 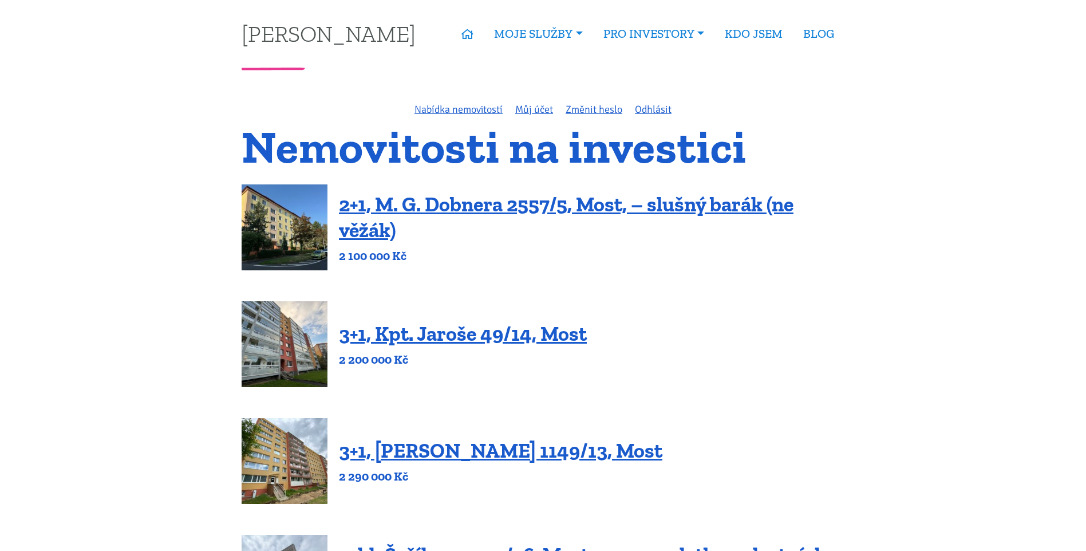 What do you see at coordinates (459, 109) in the screenshot?
I see `a: Nabídka nemovitostí` at bounding box center [459, 109].